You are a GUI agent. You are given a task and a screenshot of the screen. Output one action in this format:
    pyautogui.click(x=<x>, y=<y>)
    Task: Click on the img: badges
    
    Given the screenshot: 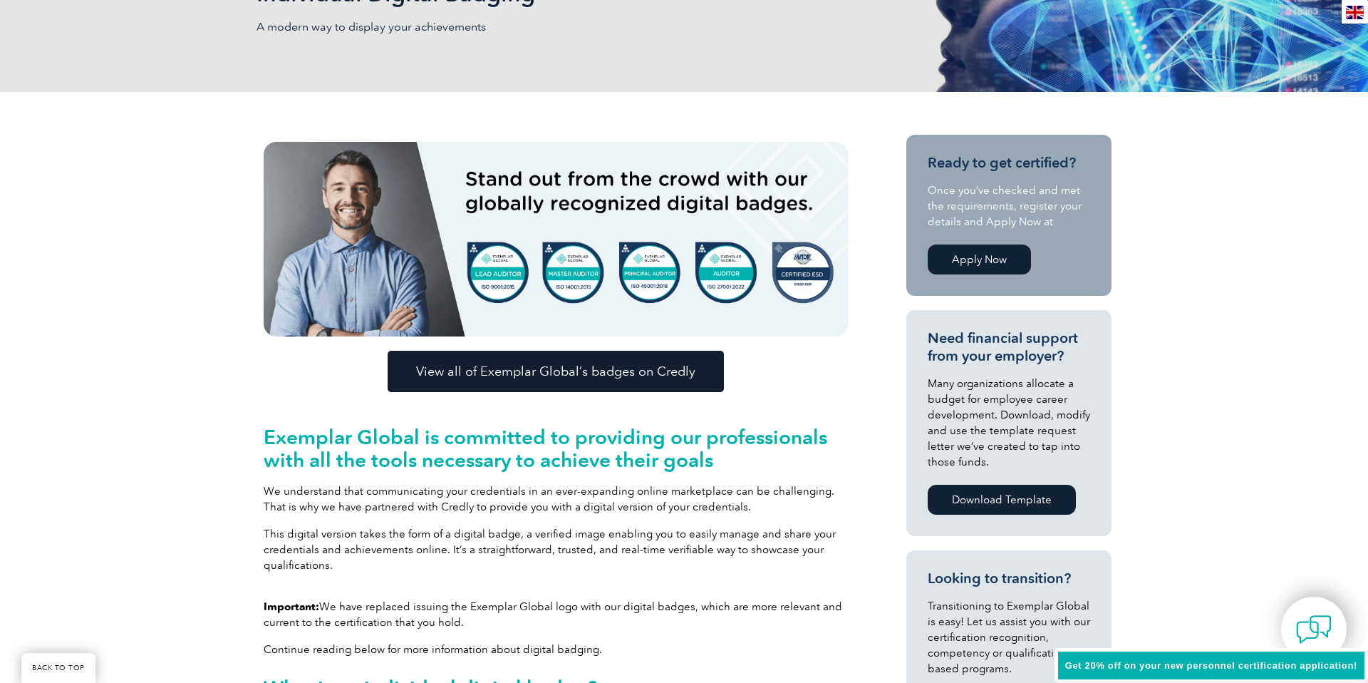 What is the action you would take?
    pyautogui.click(x=556, y=239)
    